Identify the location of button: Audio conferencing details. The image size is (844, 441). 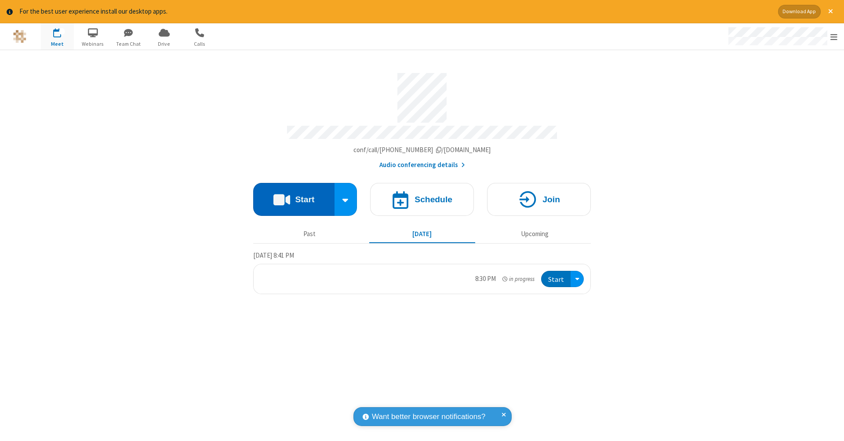
(422, 165).